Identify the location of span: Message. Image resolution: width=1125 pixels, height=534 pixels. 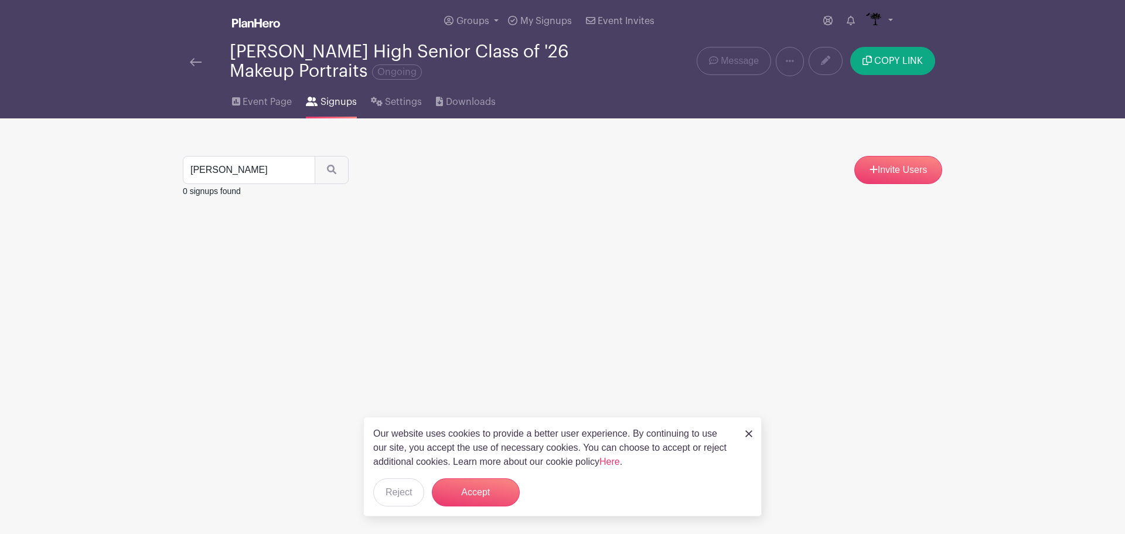
(740, 61).